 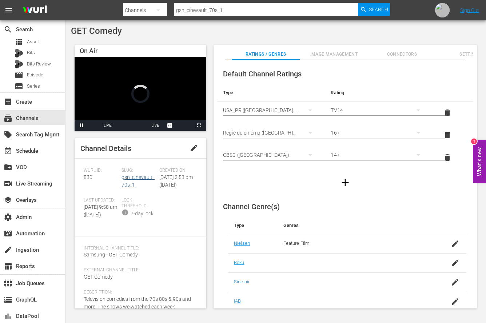 I want to click on div: Bits, so click(x=19, y=53).